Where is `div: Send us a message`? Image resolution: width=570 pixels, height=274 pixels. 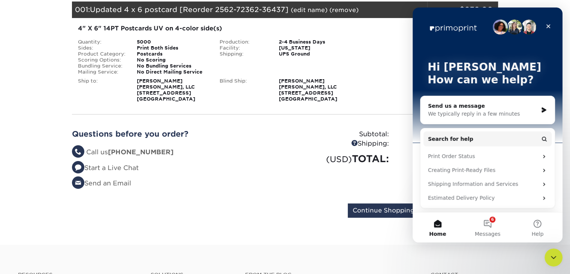 div: Send us a message is located at coordinates (70, 98).